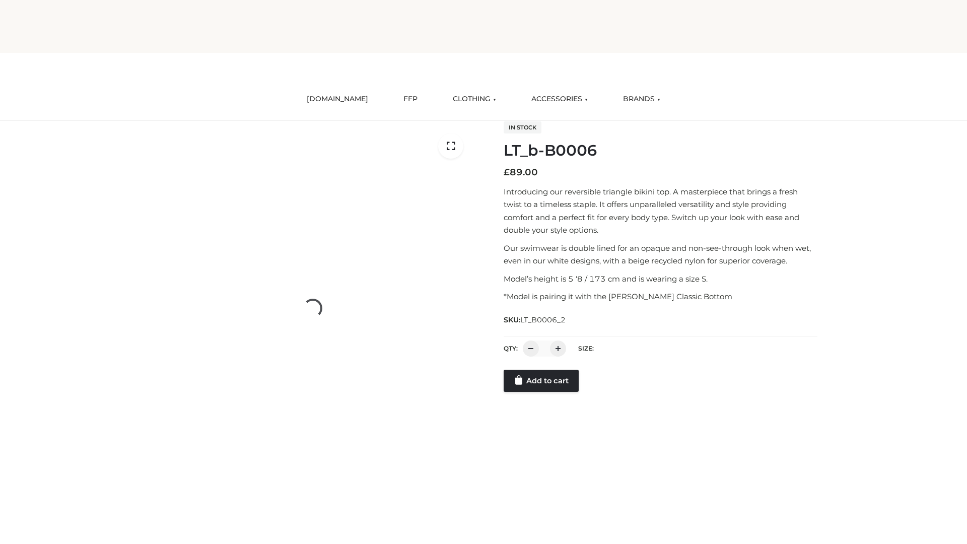 This screenshot has width=967, height=544. Describe the element at coordinates (642, 99) in the screenshot. I see `a: BRANDS` at that location.